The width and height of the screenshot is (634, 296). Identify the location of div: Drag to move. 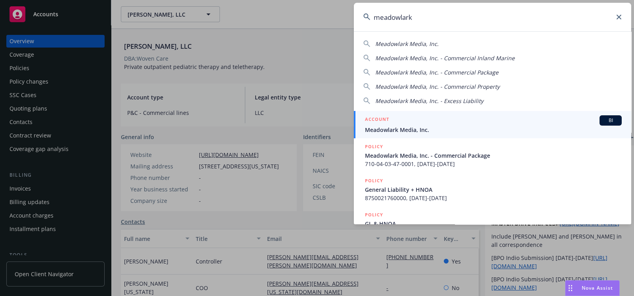
(571, 288).